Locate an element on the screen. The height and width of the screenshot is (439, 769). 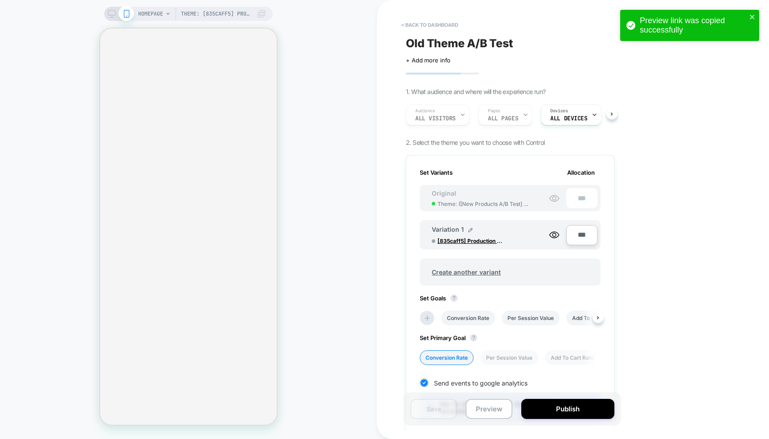
span: Send events to google analytics is located at coordinates (481, 383).